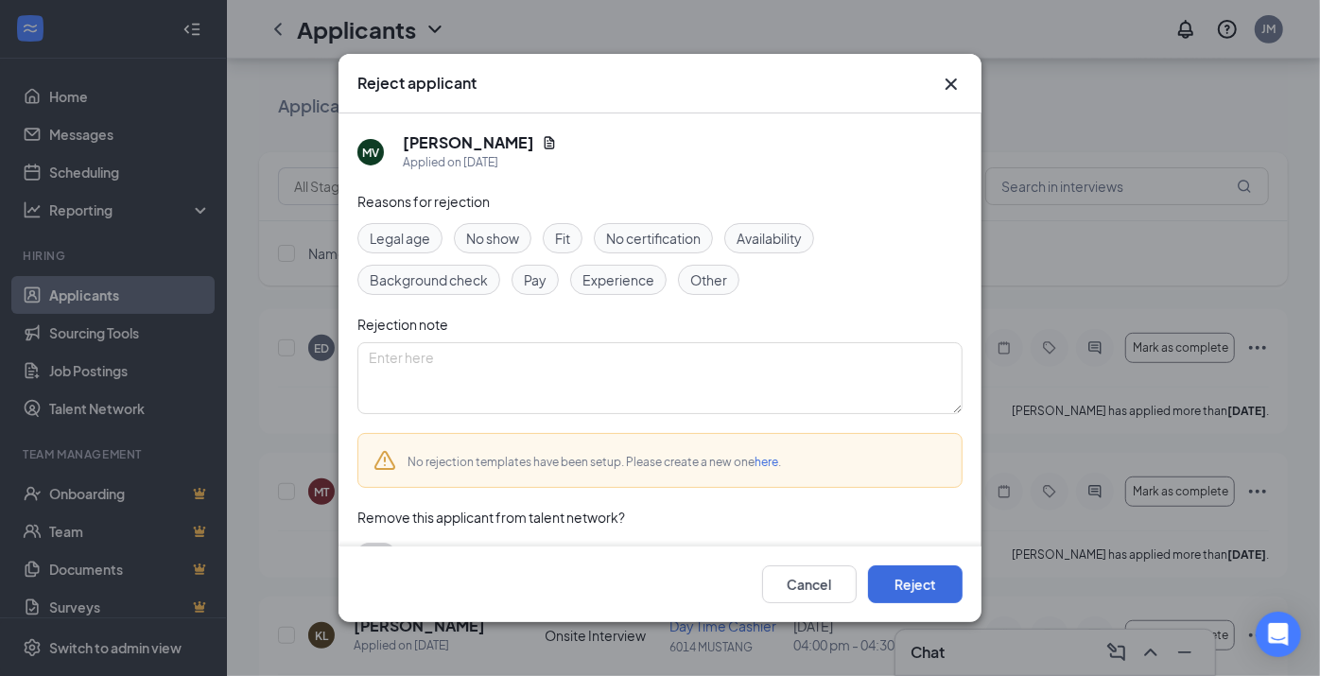  What do you see at coordinates (424, 201) in the screenshot?
I see `span: Reasons for rejection` at bounding box center [424, 201].